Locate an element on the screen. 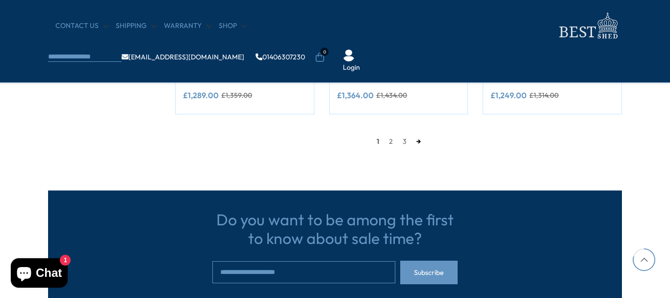  a: 3 is located at coordinates (405, 141).